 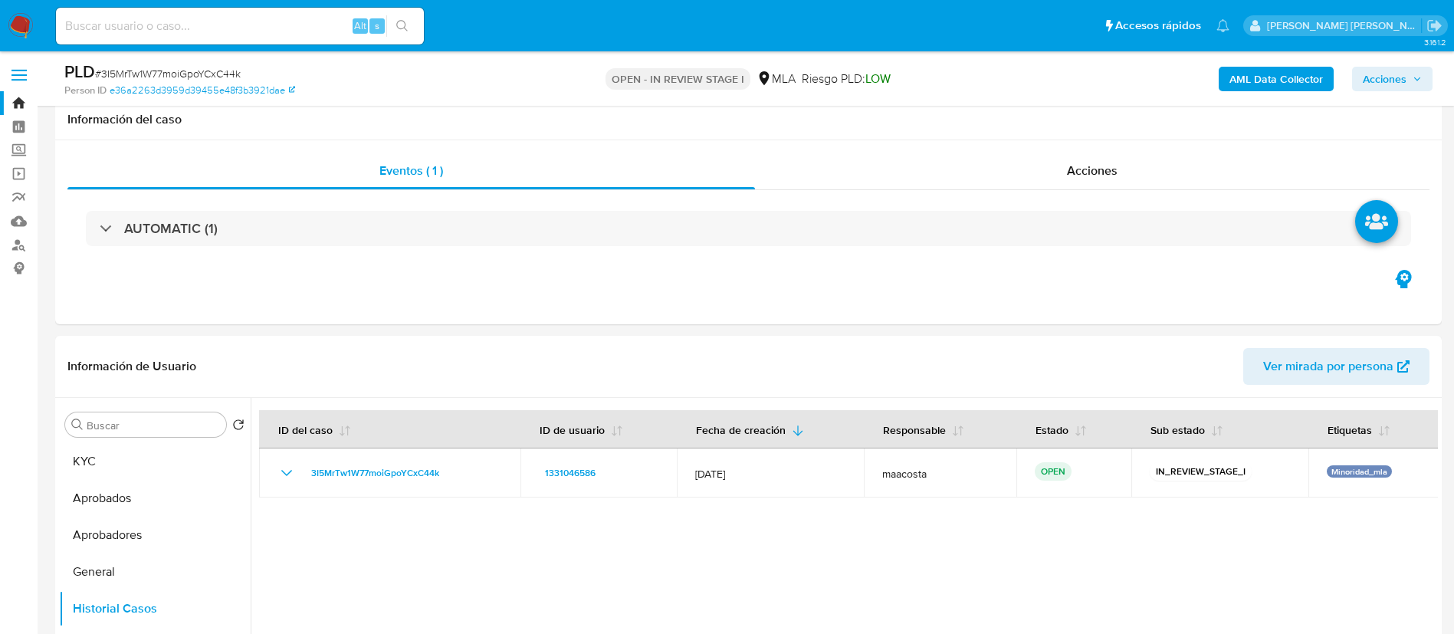 What do you see at coordinates (1344, 25) in the screenshot?
I see `p: maria.acosta@mercadolibre.com` at bounding box center [1344, 25].